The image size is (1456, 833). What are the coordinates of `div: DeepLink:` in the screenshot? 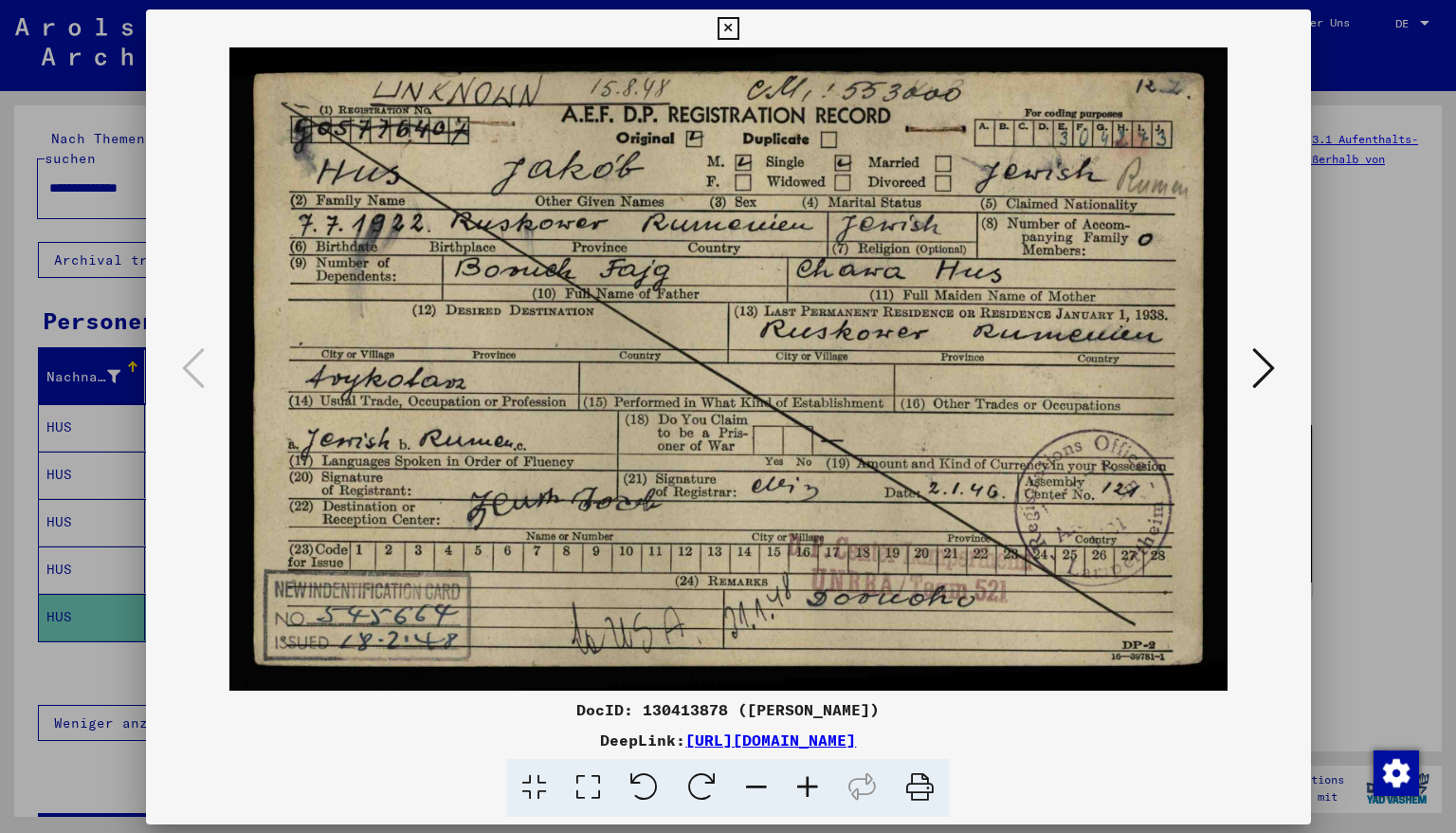 It's located at (728, 739).